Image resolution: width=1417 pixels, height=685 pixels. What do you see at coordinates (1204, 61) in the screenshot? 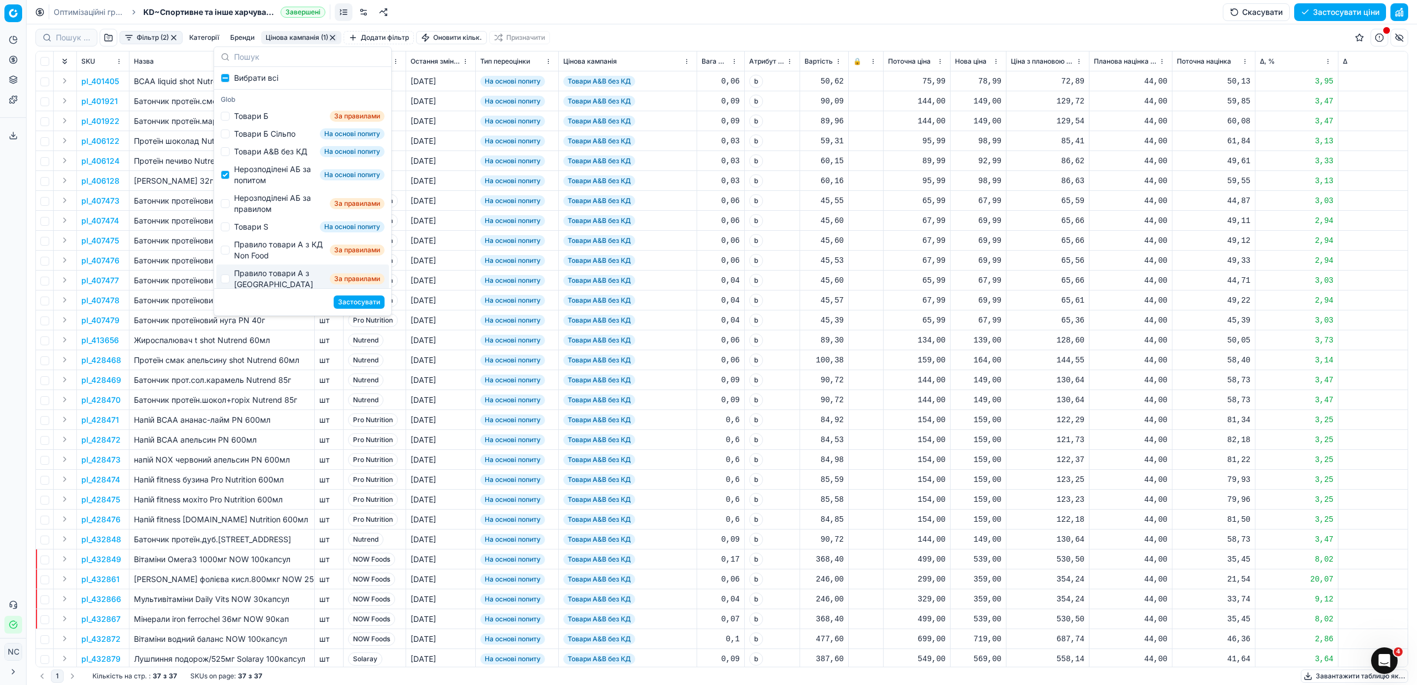
I see `span: Поточна націнка` at bounding box center [1204, 61].